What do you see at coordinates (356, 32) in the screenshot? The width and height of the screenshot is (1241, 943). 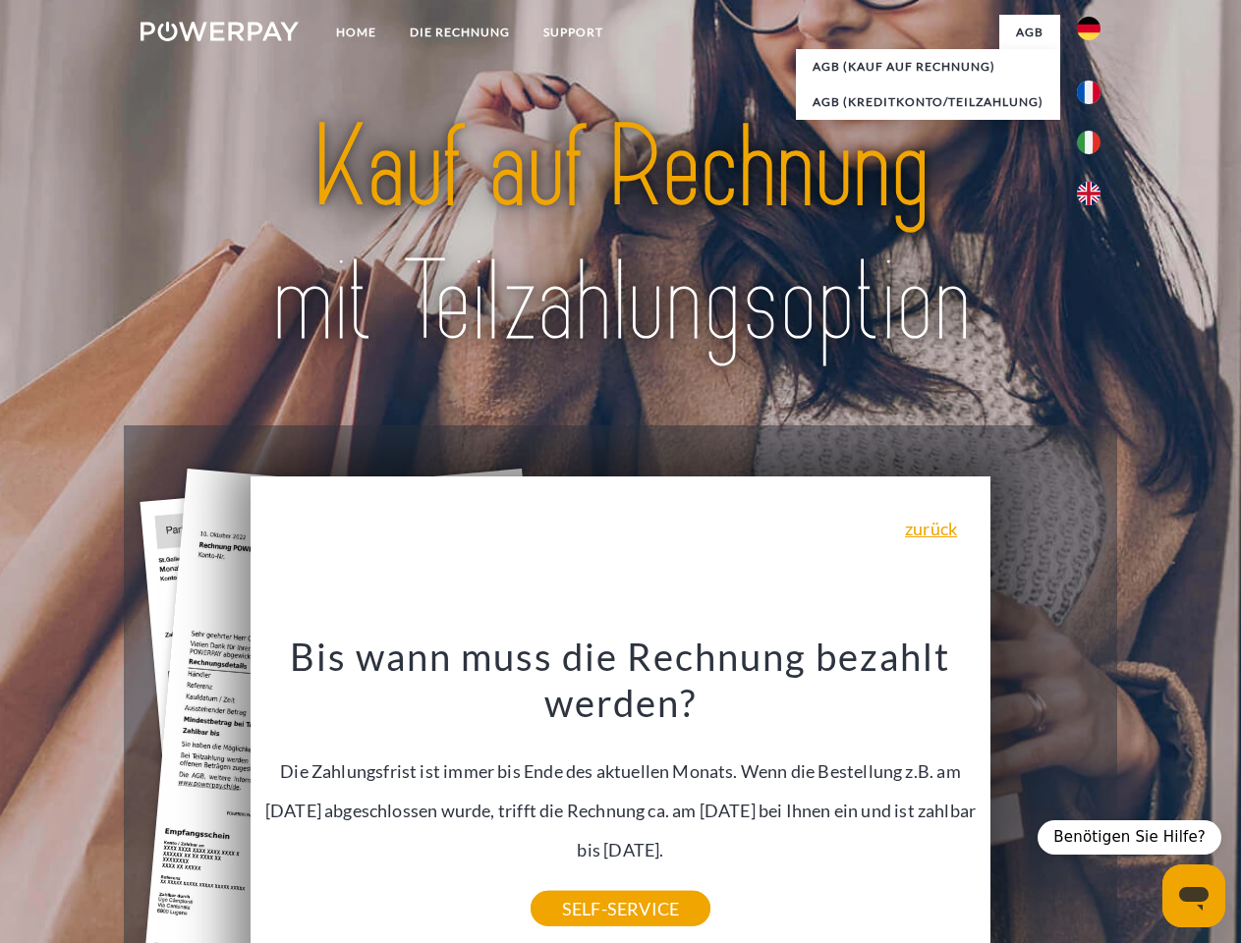 I see `a: Home` at bounding box center [356, 32].